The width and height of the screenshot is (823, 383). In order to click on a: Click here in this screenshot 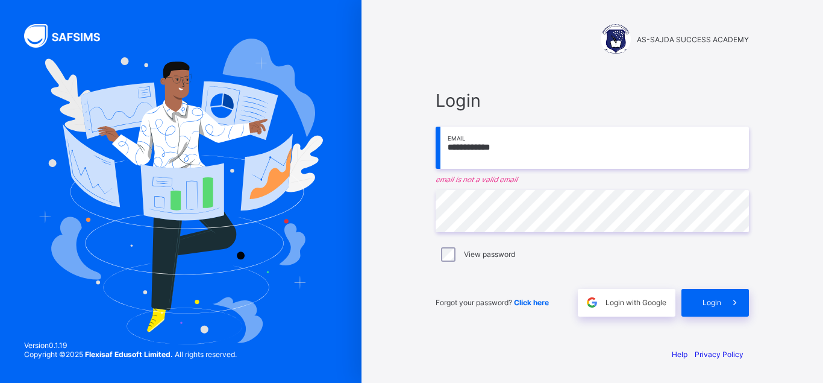, I will do `click(532, 302)`.